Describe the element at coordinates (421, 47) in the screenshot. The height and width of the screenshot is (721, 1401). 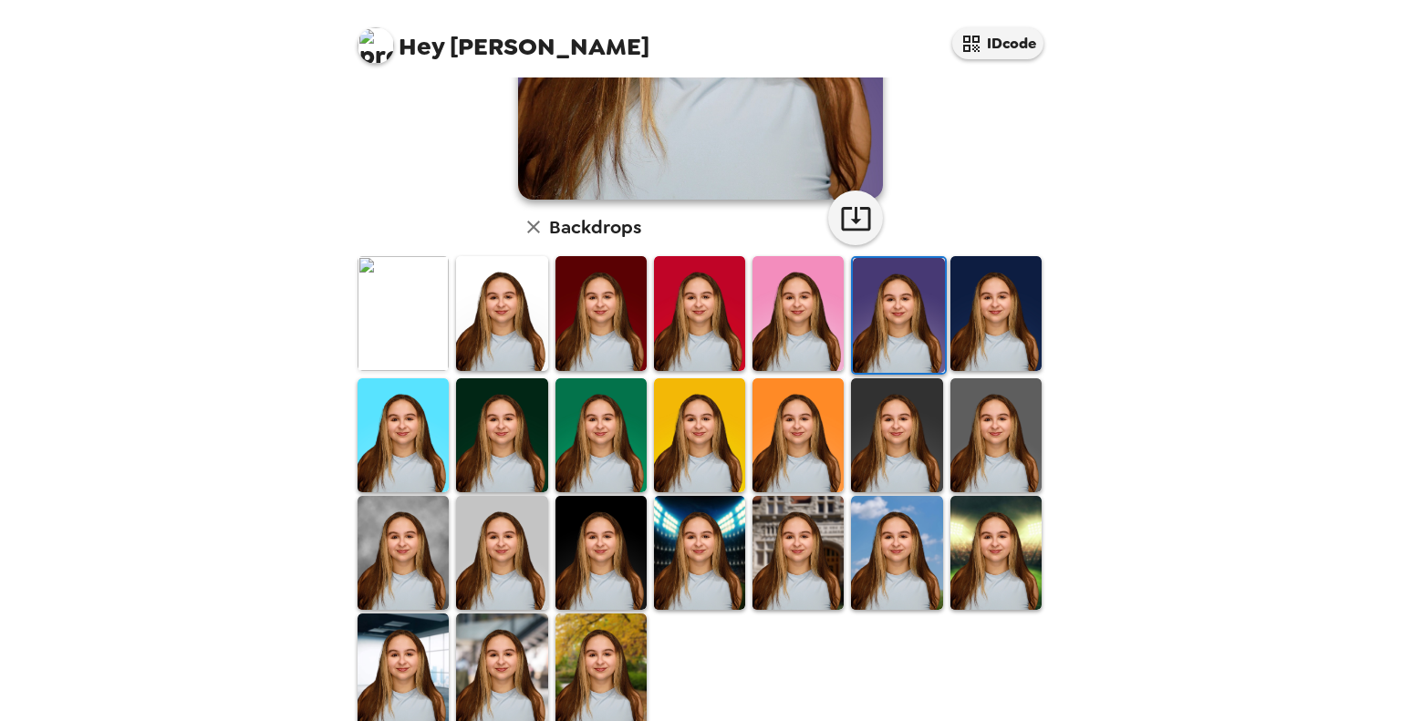
I see `span: Hey` at that location.